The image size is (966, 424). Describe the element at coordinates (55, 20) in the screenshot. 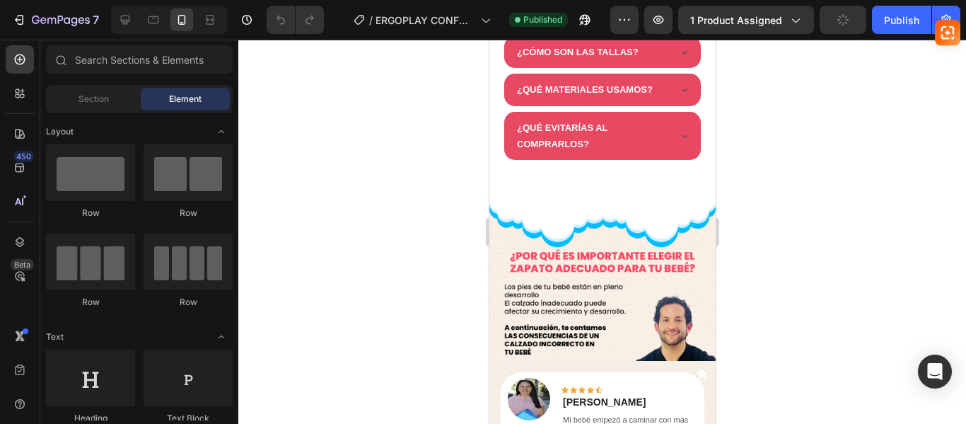

I see `button: 7` at that location.